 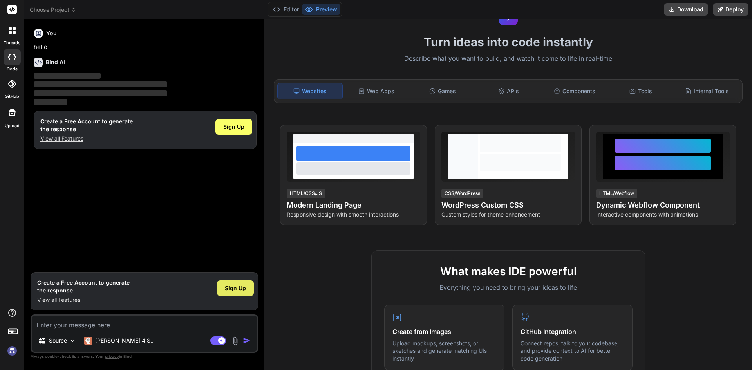 What do you see at coordinates (51, 33) in the screenshot?
I see `h6: You` at bounding box center [51, 33].